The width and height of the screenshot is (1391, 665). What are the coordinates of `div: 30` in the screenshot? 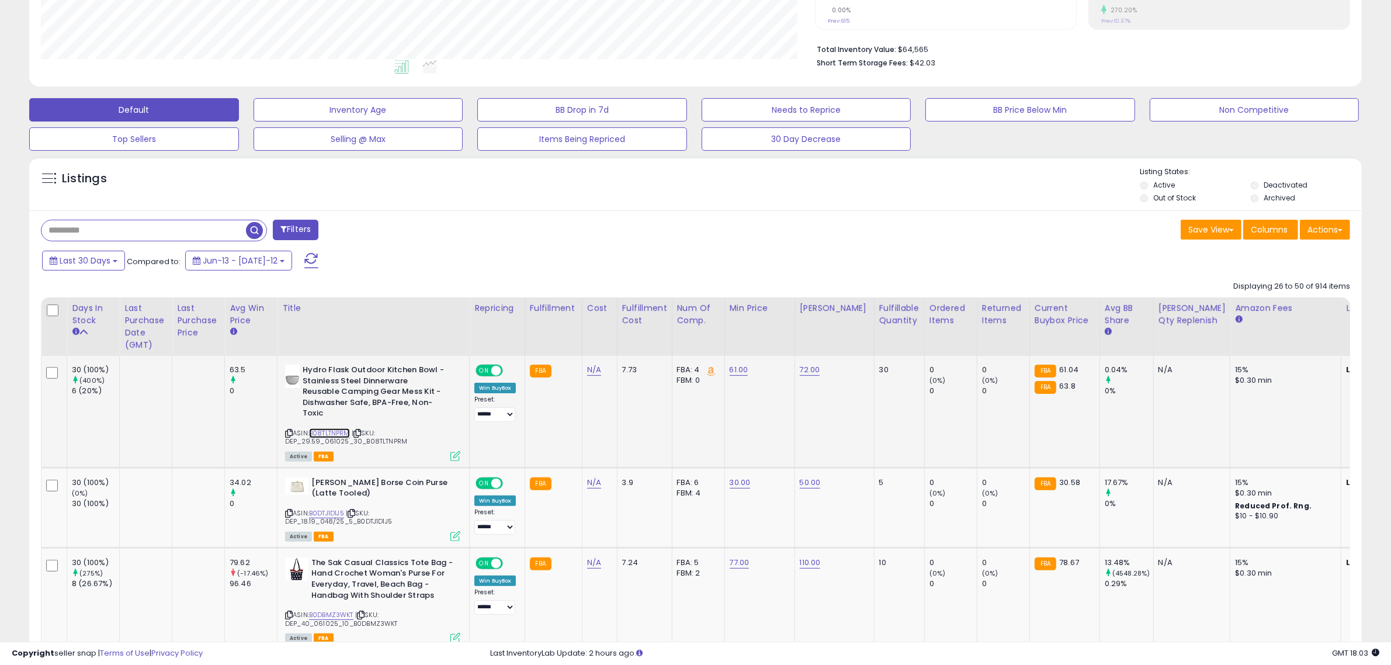 It's located at (898, 370).